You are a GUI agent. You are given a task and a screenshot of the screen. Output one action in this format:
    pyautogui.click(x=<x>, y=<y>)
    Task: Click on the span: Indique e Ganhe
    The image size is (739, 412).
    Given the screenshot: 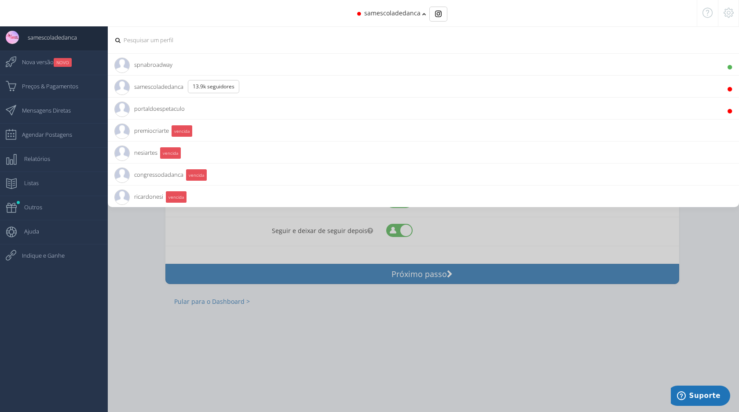 What is the action you would take?
    pyautogui.click(x=39, y=256)
    